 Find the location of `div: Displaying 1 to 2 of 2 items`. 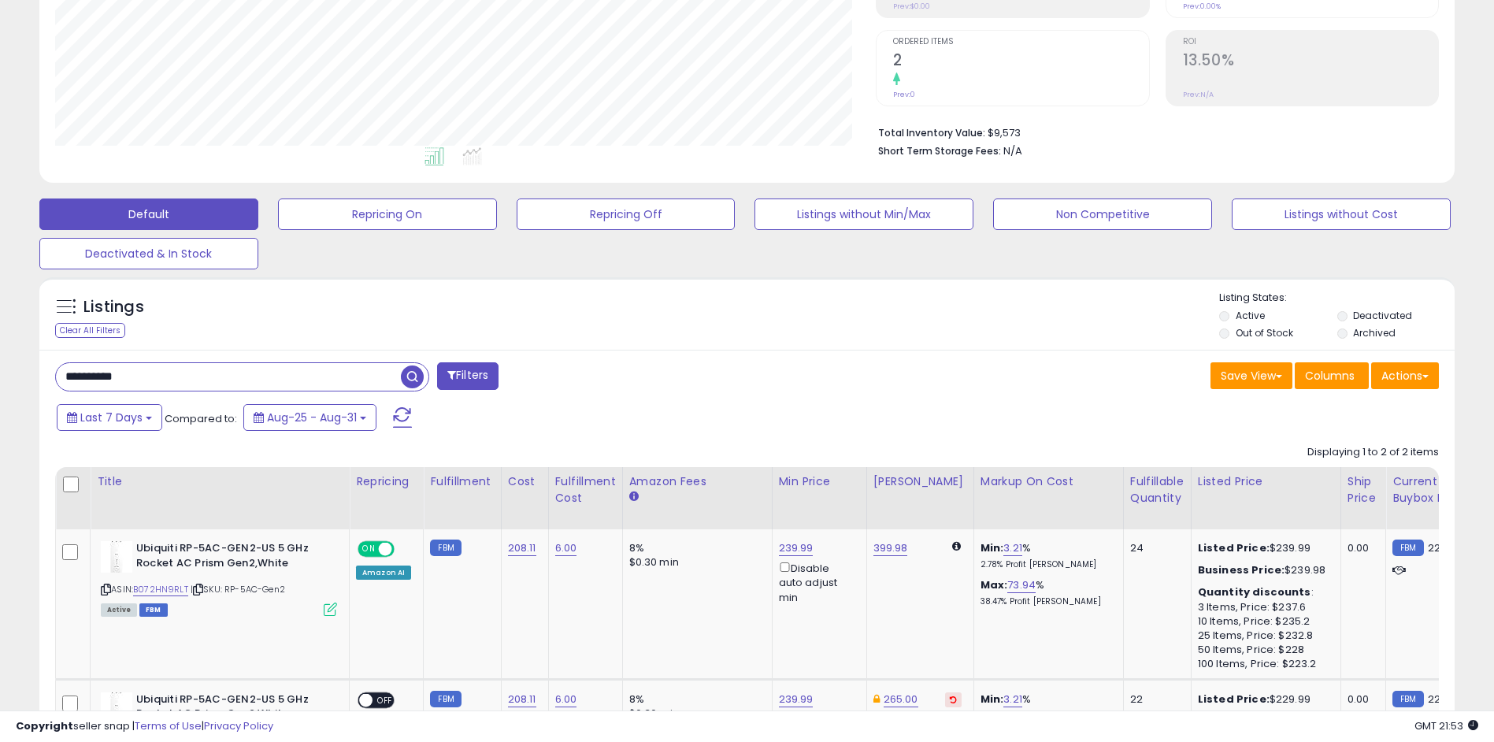

div: Displaying 1 to 2 of 2 items is located at coordinates (1373, 452).